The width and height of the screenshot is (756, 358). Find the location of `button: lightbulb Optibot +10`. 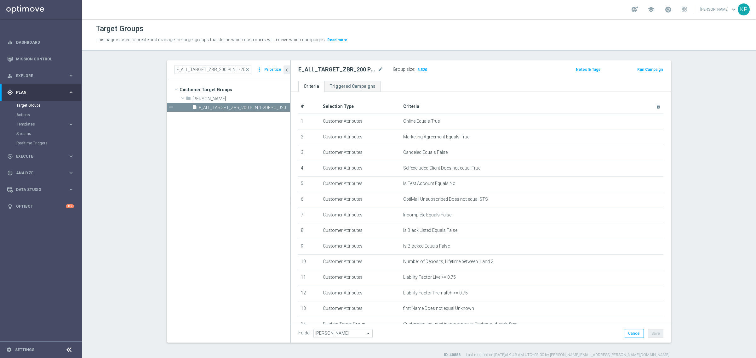

button: lightbulb Optibot +10 is located at coordinates (41, 207).